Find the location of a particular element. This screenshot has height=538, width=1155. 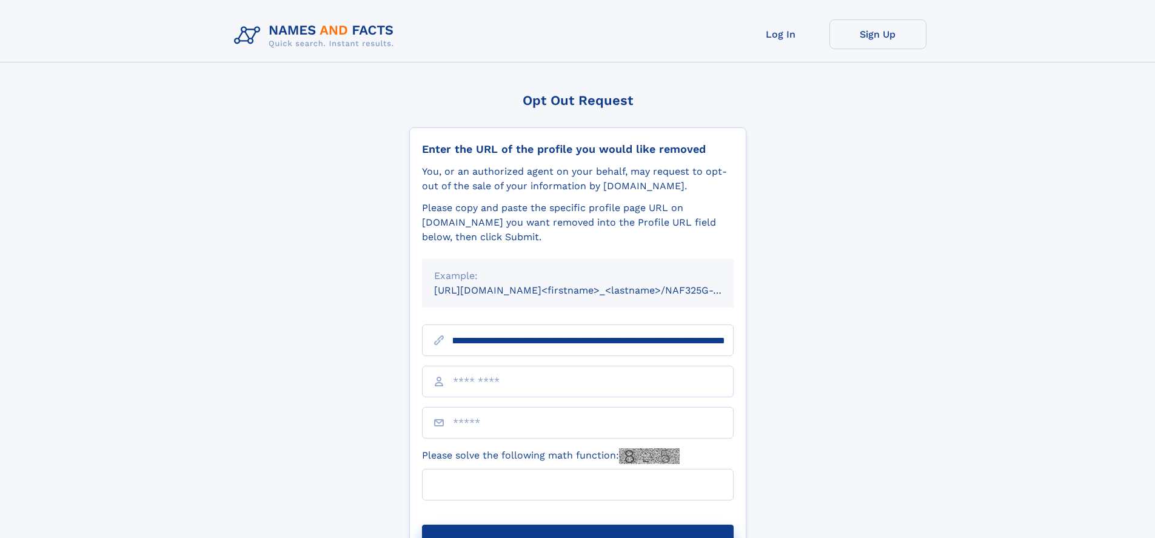

a: Sign Up is located at coordinates (878, 34).